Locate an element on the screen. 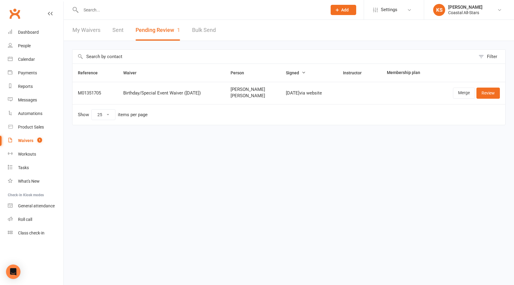 Image resolution: width=514 pixels, height=285 pixels. span: Person is located at coordinates (241, 73).